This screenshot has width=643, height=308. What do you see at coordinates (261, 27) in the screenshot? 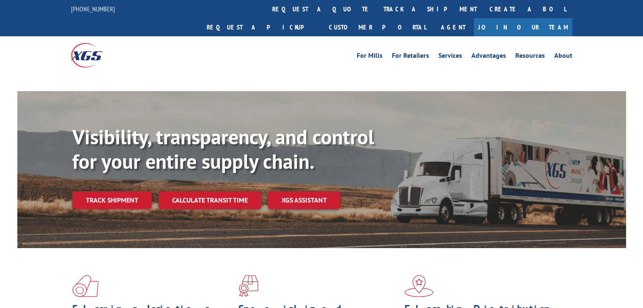
I see `a: Request a pickup` at bounding box center [261, 27].